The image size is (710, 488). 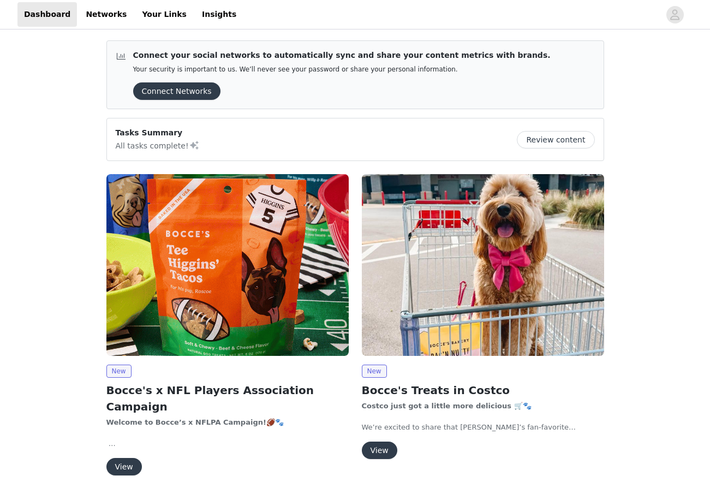 I want to click on a: Your Links, so click(x=164, y=14).